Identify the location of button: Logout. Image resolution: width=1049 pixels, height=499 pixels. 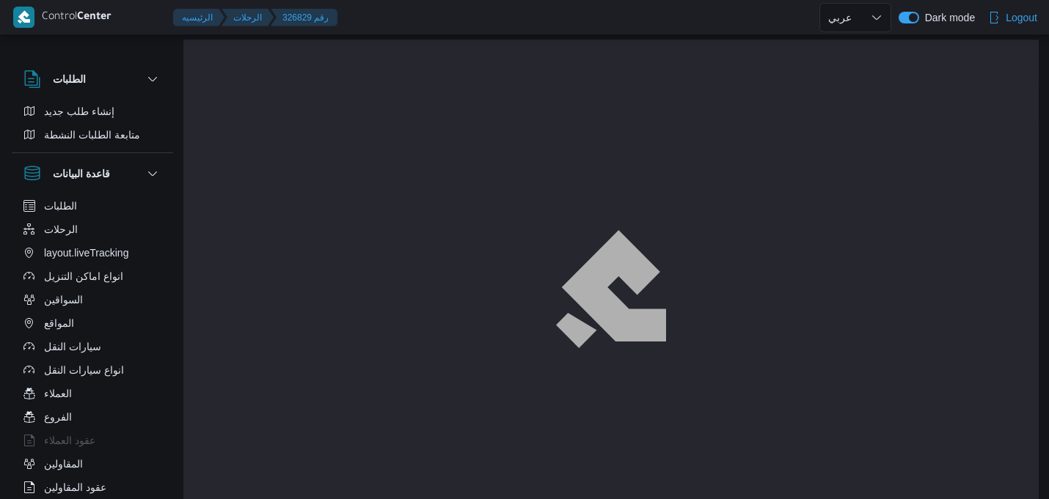
(1012, 18).